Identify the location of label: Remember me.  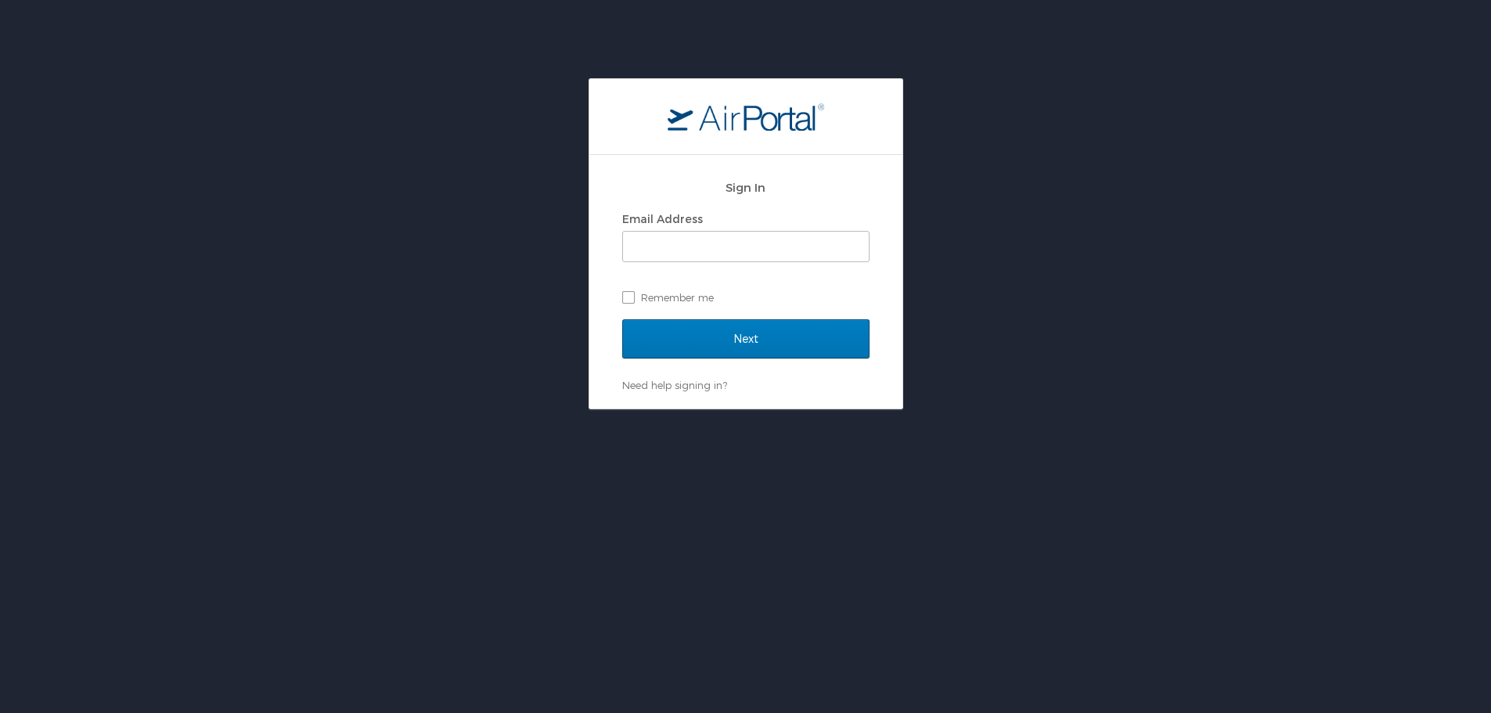
(746, 297).